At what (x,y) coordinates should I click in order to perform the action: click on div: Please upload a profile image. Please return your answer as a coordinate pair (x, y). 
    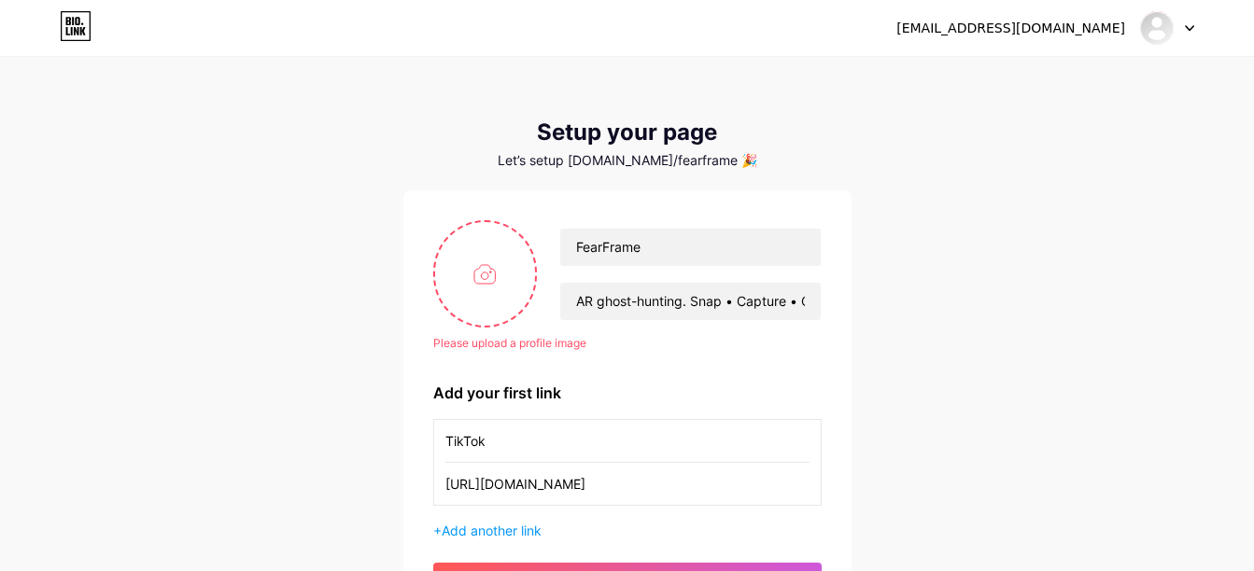
    Looking at the image, I should click on (627, 344).